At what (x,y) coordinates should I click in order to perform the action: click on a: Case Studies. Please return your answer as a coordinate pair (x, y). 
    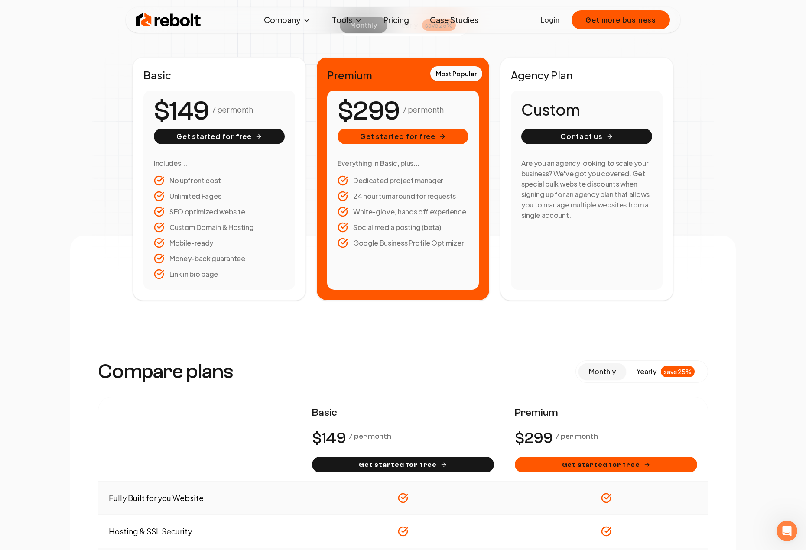
    Looking at the image, I should click on (454, 20).